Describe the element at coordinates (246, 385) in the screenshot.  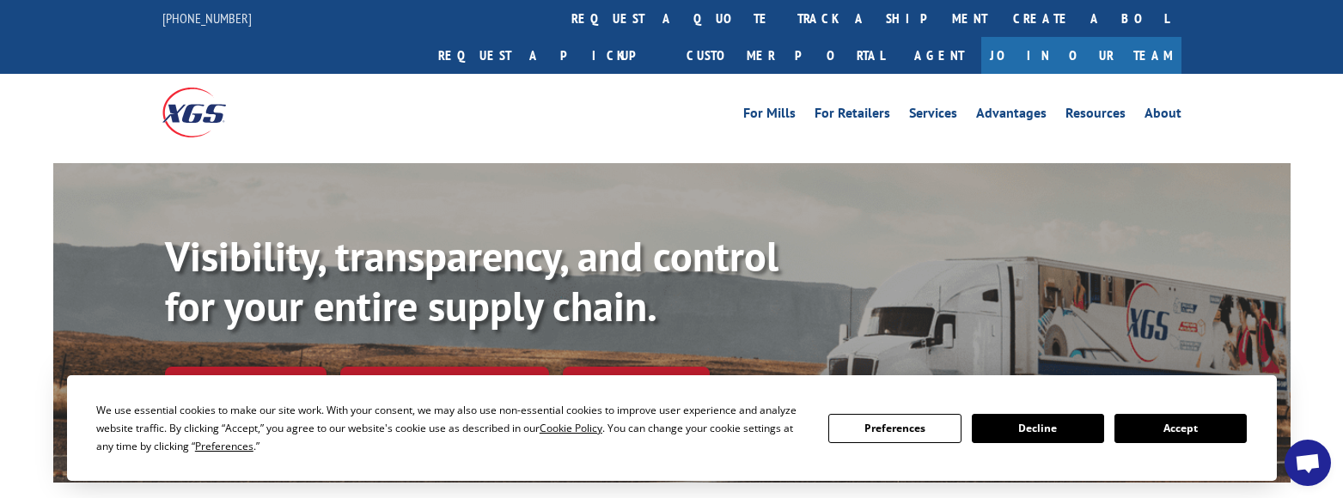
I see `a: Track shipment` at that location.